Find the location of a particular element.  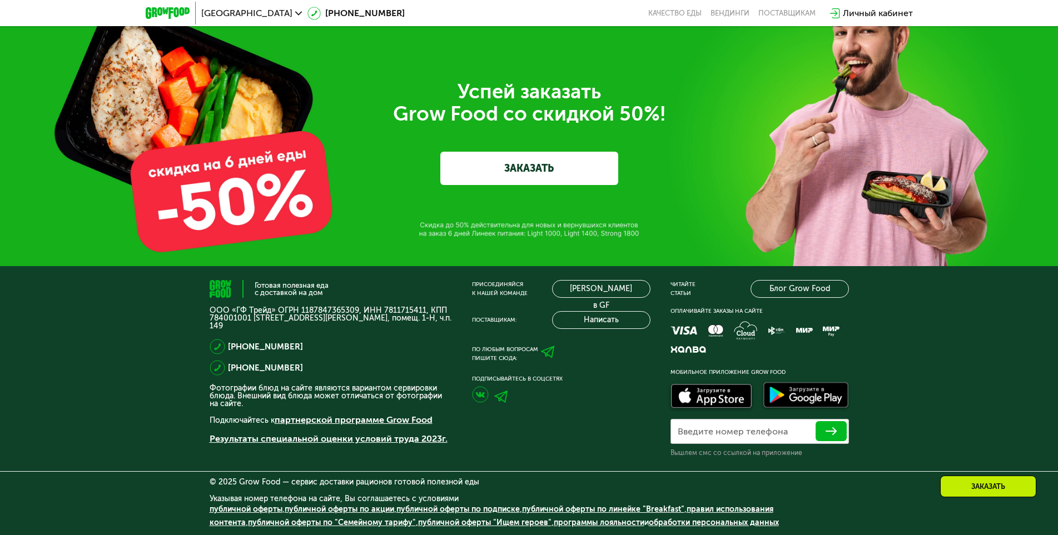

button: Написать is located at coordinates (601, 320).